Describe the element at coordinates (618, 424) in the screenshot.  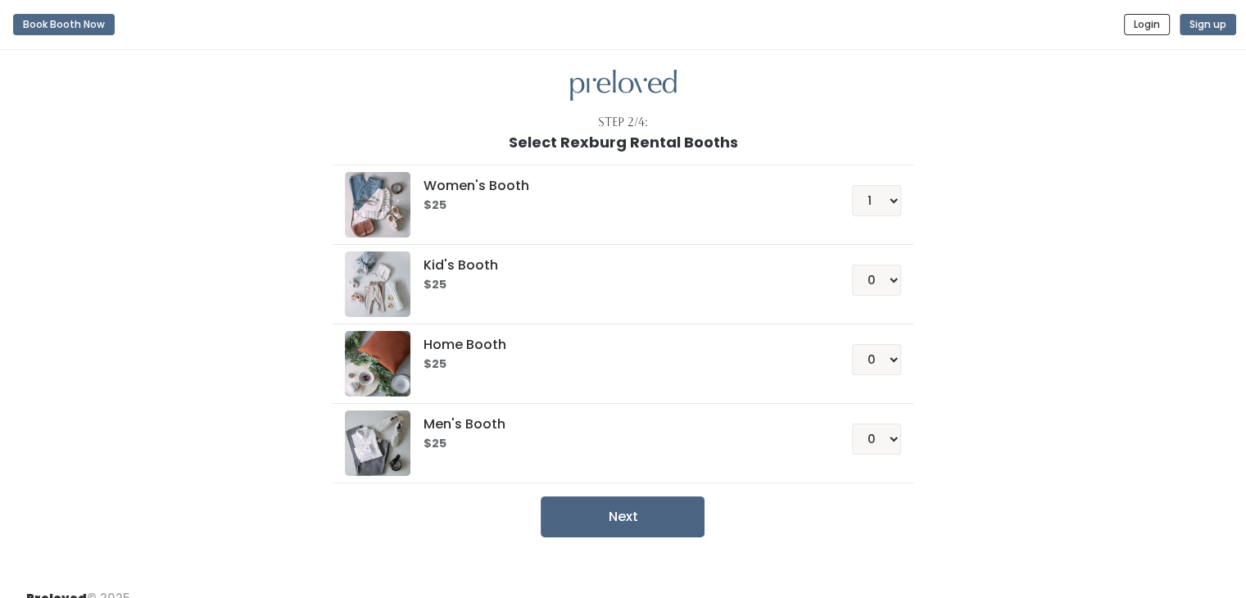
I see `h5: Men's Booth` at that location.